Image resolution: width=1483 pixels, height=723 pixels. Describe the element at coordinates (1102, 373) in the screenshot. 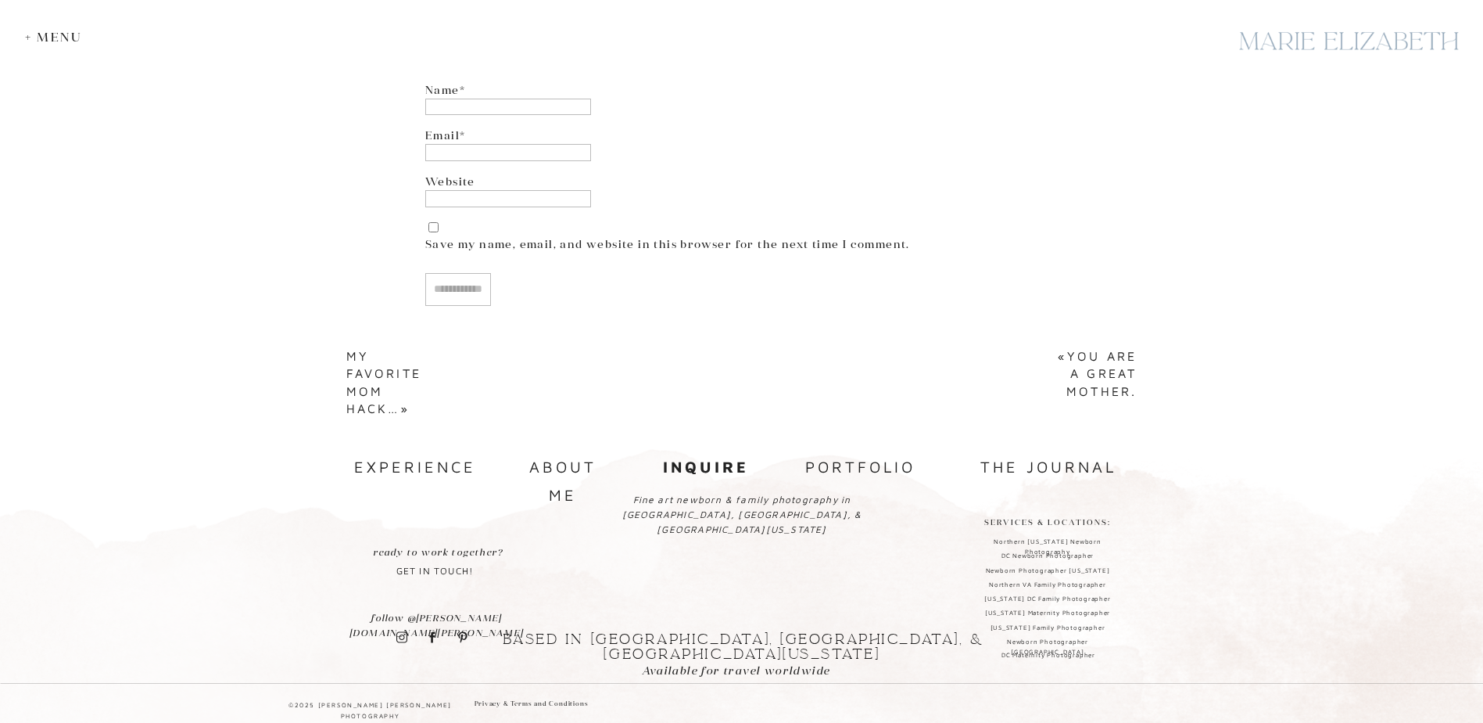

I see `a: You are a great mother.` at that location.